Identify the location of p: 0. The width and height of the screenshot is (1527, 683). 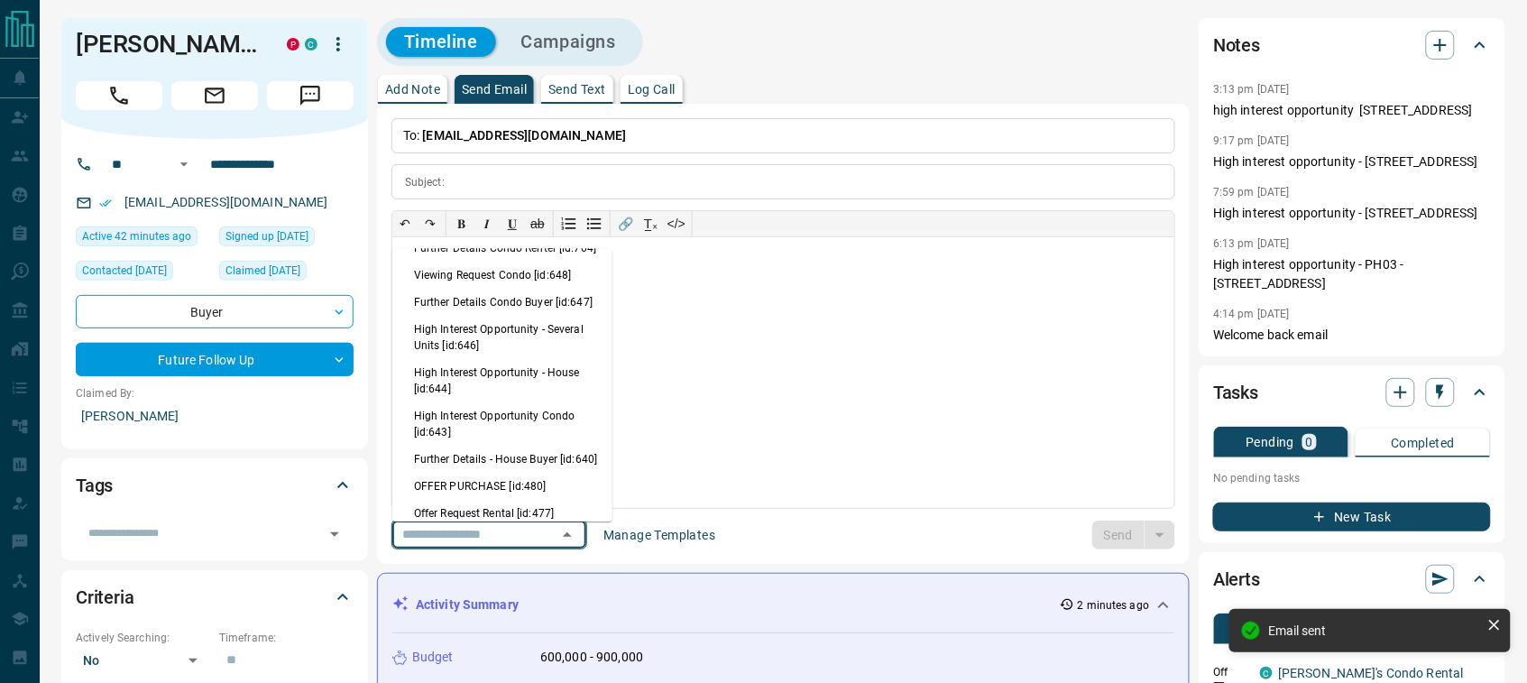
(1310, 442).